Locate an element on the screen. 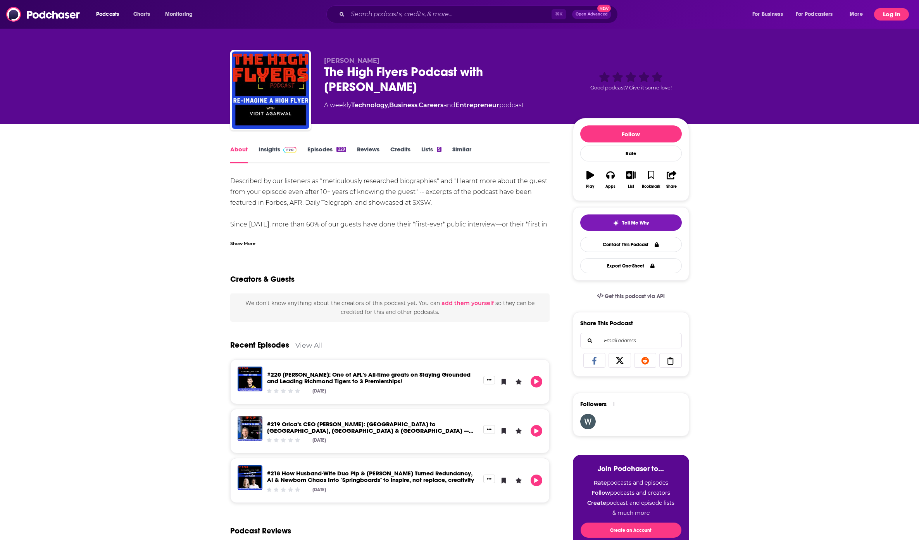  a: Share on Facebook is located at coordinates (594, 361).